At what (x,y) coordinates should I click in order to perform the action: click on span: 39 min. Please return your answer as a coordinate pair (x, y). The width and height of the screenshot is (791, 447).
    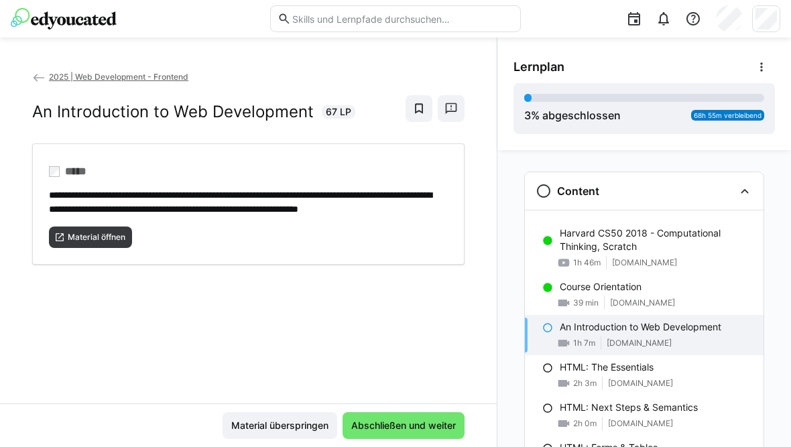
    Looking at the image, I should click on (586, 303).